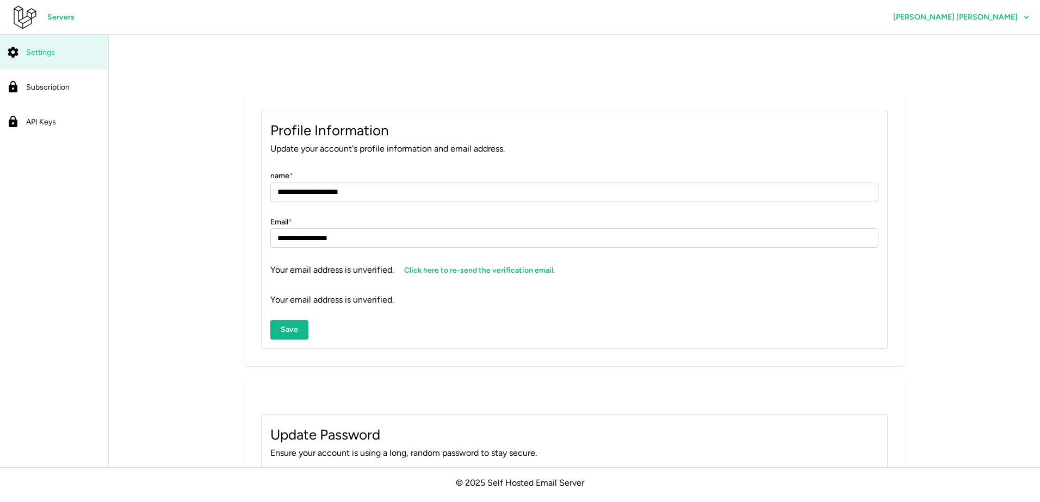  I want to click on p: Ensure your account is using a long, random password to stay secure., so click(574, 454).